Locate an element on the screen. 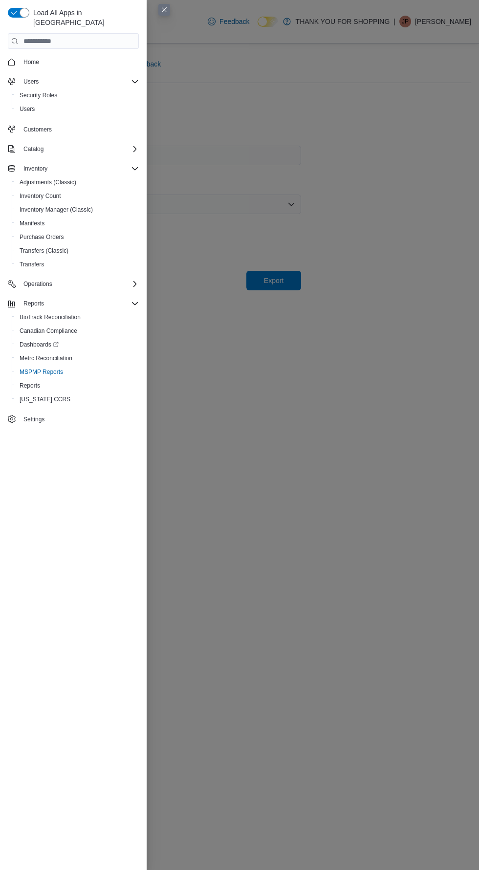 This screenshot has height=870, width=479. button: Canadian Compliance is located at coordinates (77, 331).